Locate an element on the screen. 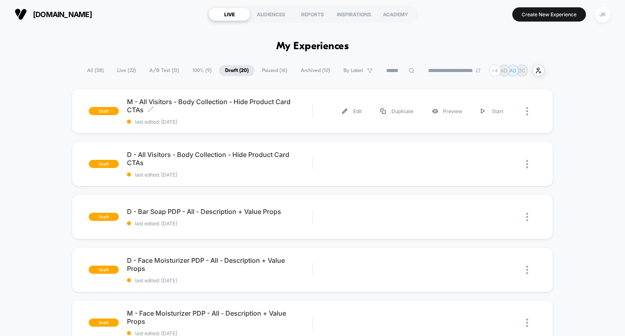 The image size is (625, 336). div: Duplicate is located at coordinates (396, 111).